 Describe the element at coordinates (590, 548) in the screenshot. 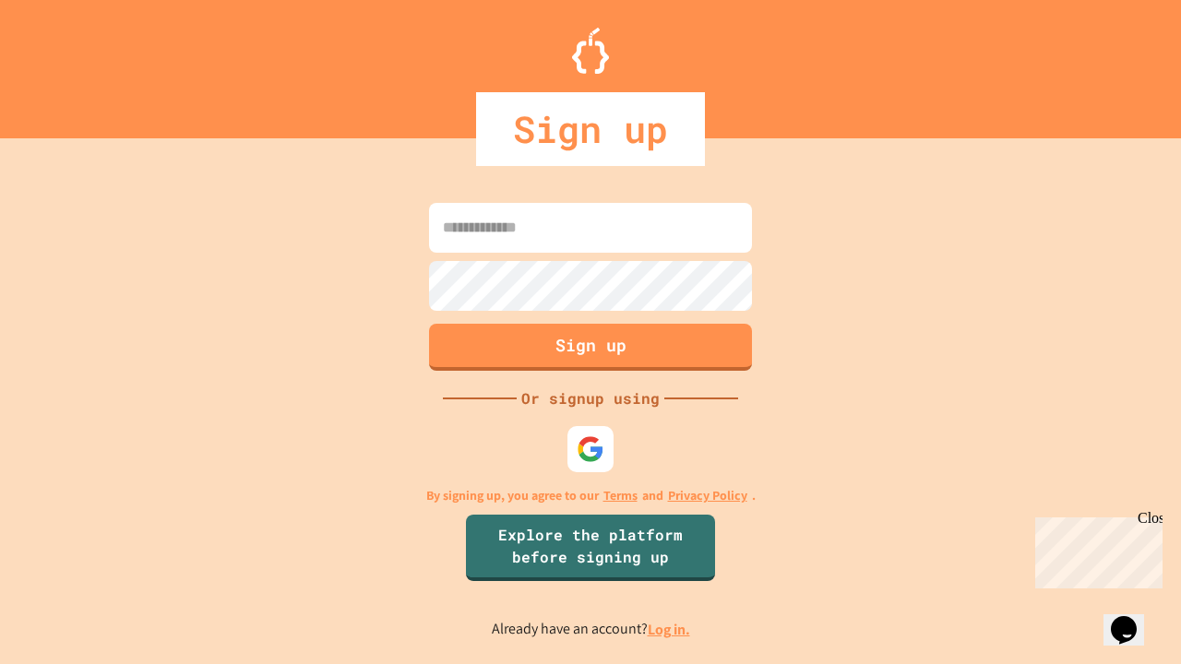

I see `a: Explore the platform before signing up` at that location.